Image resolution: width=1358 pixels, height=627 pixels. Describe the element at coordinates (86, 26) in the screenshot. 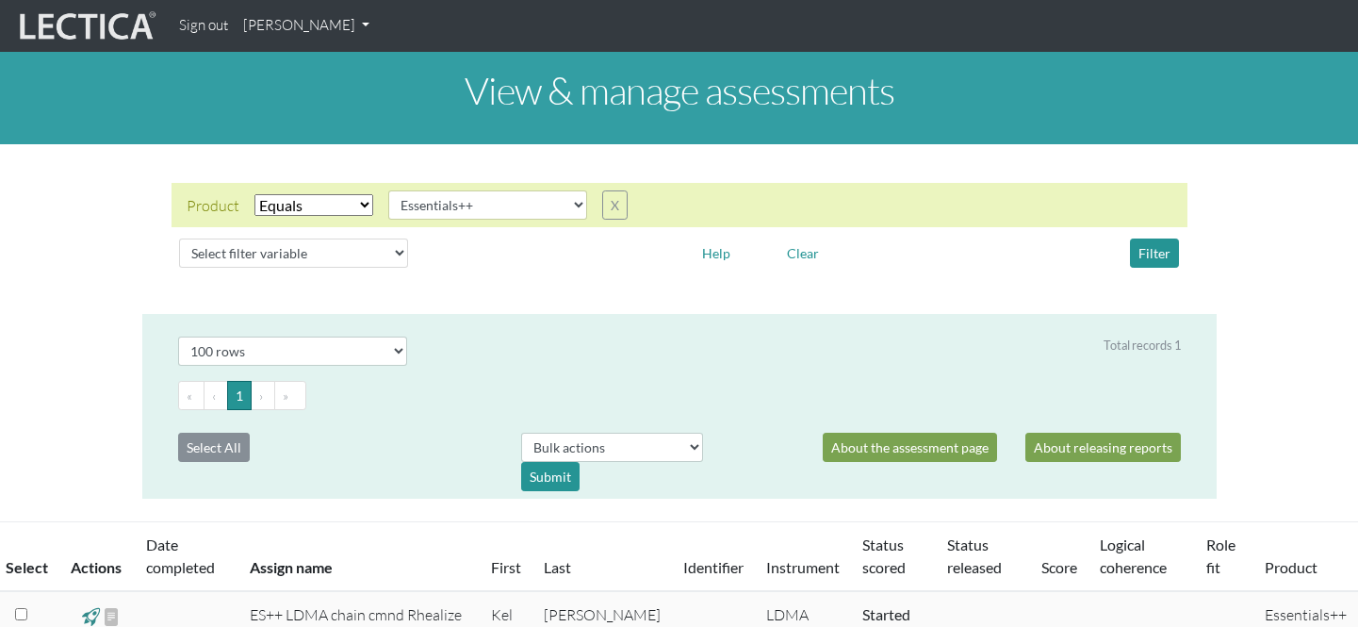

I see `img: lecticalive` at that location.